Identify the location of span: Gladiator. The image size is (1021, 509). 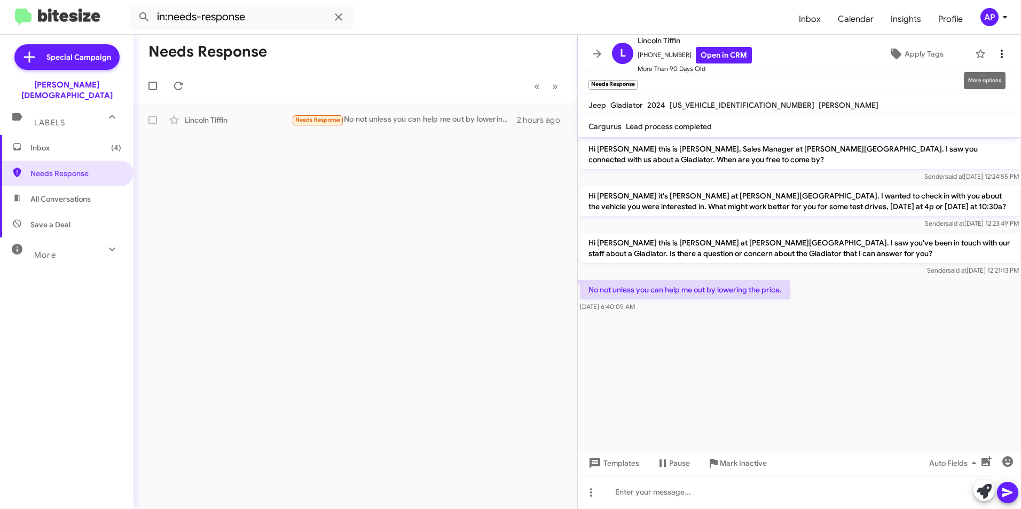
(626, 105).